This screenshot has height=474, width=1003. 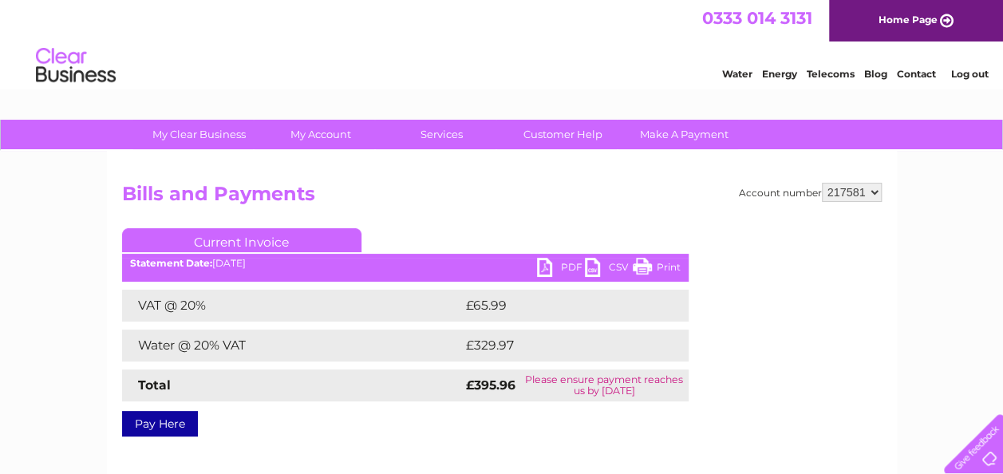 I want to click on a: Telecoms, so click(x=830, y=73).